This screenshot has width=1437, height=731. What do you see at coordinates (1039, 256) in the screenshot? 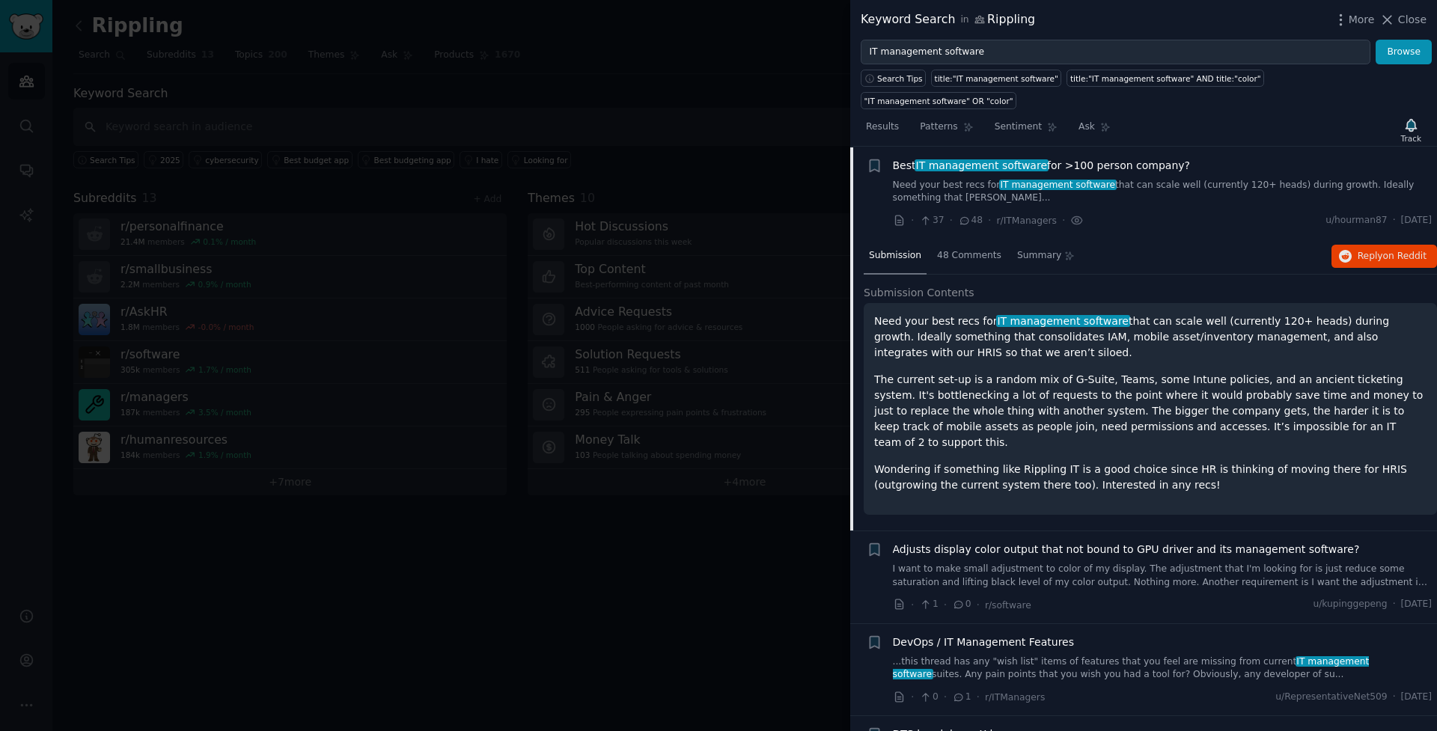
I see `span: Summary` at bounding box center [1039, 256].